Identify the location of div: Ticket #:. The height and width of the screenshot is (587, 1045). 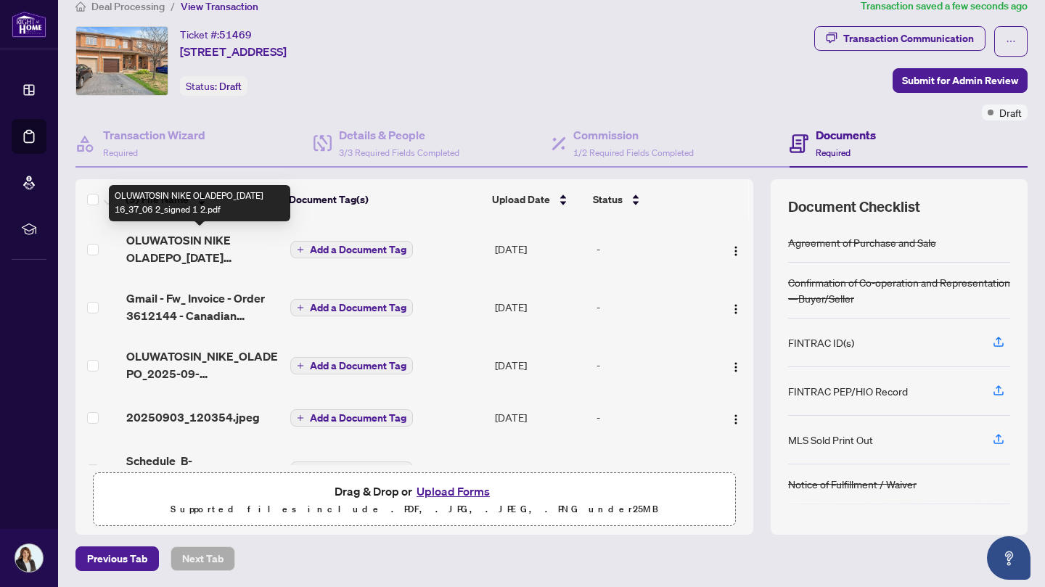
(216, 34).